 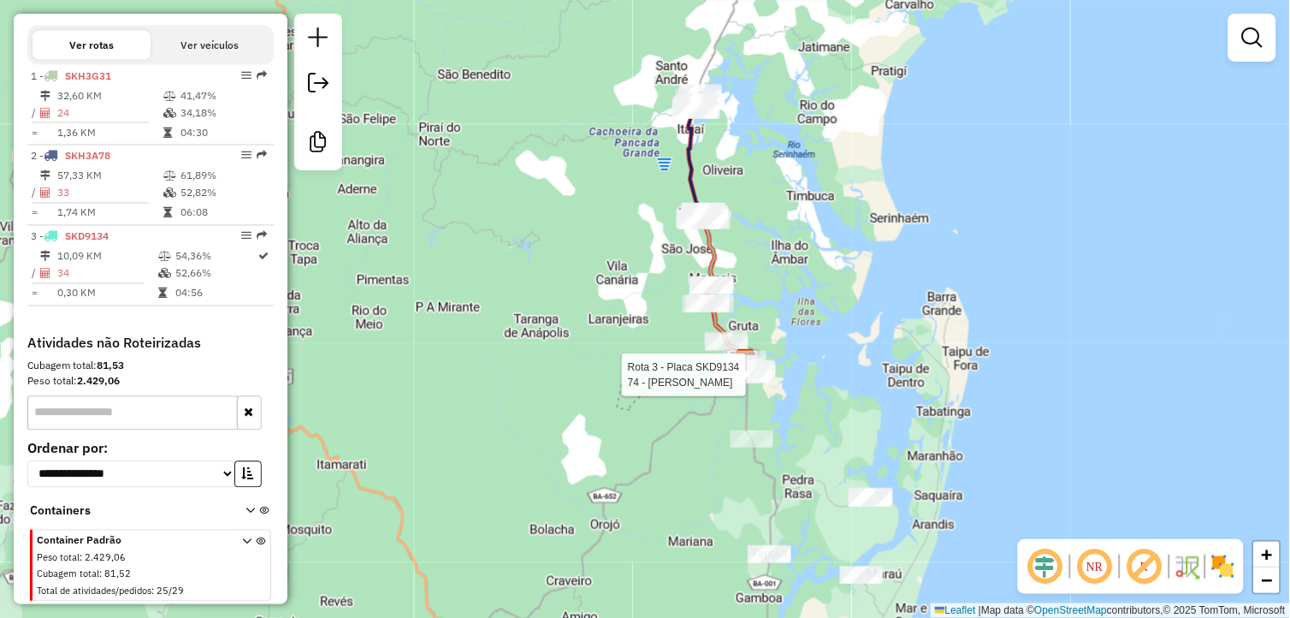 I want to click on td: 41,47%, so click(x=222, y=96).